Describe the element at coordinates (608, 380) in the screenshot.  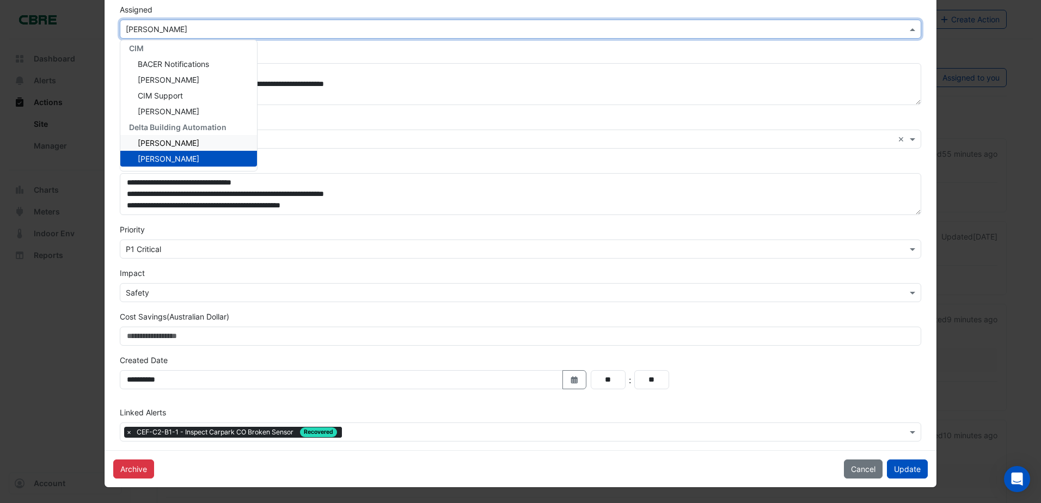
I see `input: Hours` at that location.